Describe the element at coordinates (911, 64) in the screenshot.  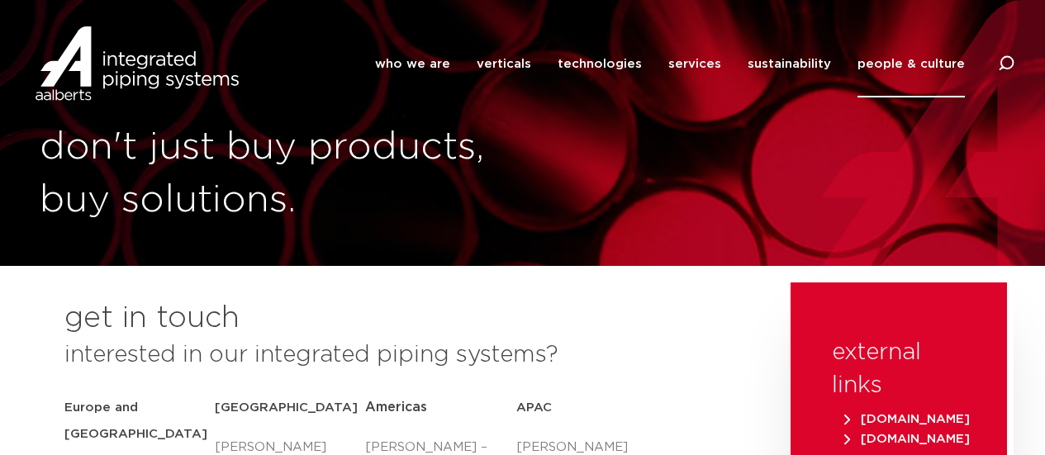
I see `a: people & culture` at that location.